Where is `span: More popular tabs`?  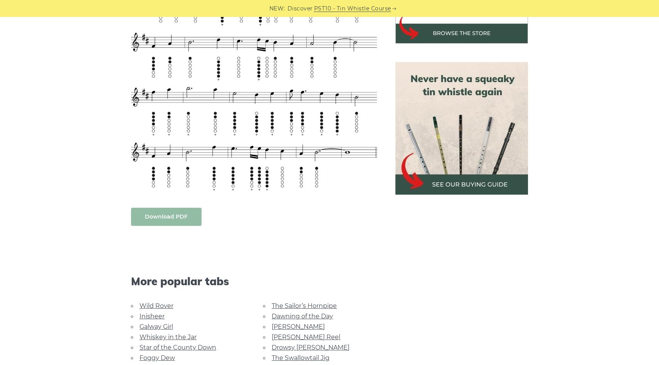
span: More popular tabs is located at coordinates (254, 281).